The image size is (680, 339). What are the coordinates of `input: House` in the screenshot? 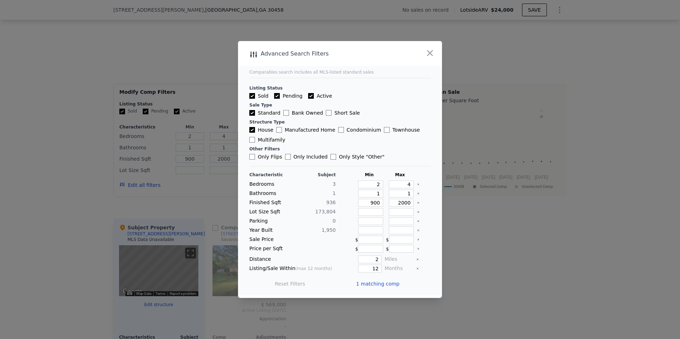 It's located at (252, 130).